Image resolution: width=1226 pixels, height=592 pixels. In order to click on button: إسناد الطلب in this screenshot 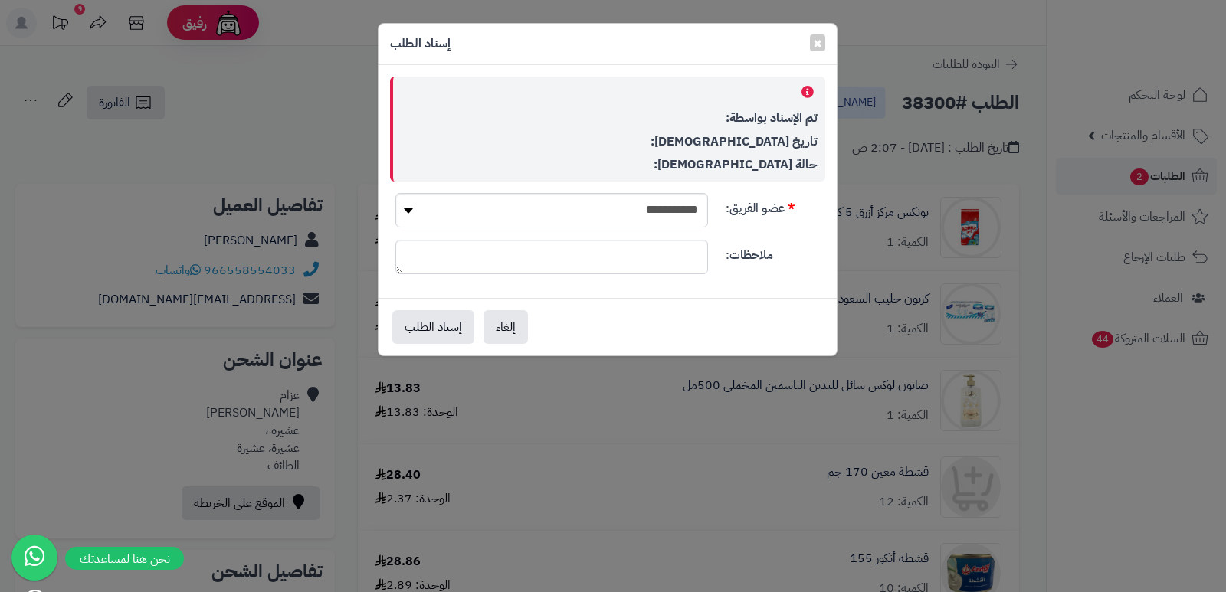, I will do `click(433, 327)`.